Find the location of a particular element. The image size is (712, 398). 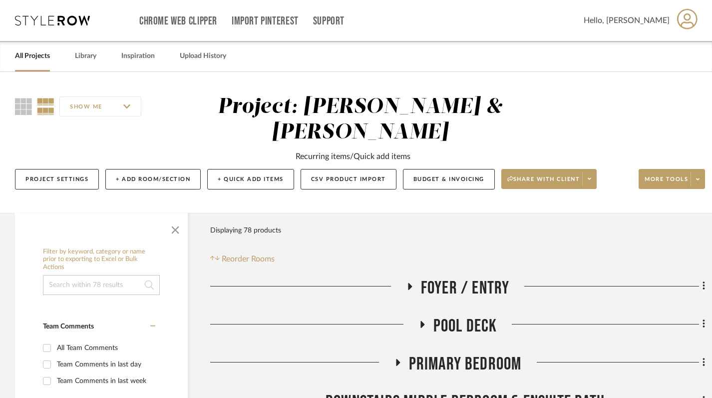

input: Search within 78 results is located at coordinates (101, 285).